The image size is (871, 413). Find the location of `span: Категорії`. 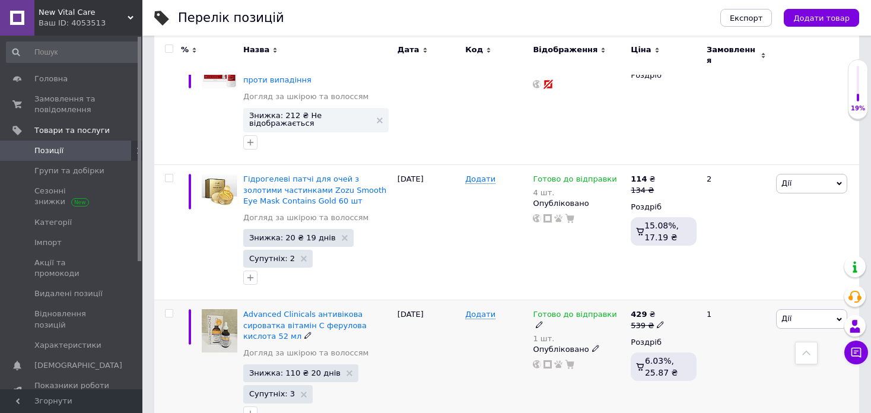

span: Категорії is located at coordinates (53, 223).